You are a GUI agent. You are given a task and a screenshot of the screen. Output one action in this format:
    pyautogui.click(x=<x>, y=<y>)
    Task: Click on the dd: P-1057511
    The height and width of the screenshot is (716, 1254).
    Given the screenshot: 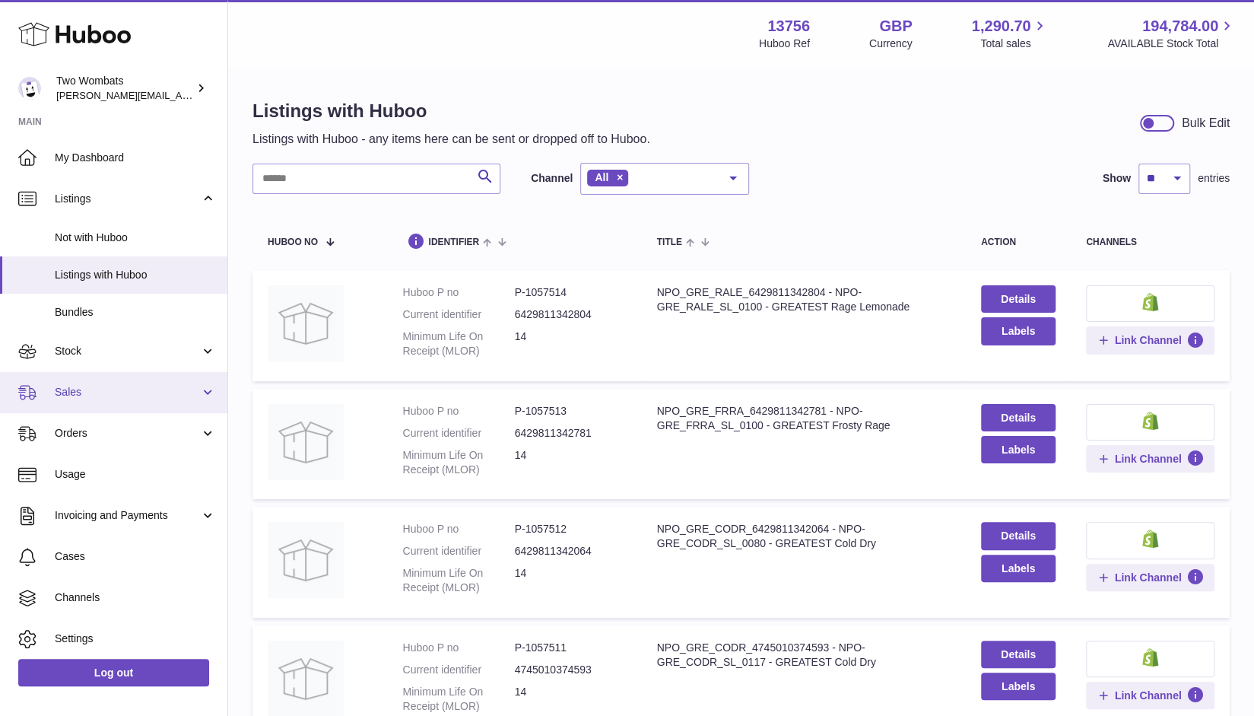 What is the action you would take?
    pyautogui.click(x=571, y=647)
    